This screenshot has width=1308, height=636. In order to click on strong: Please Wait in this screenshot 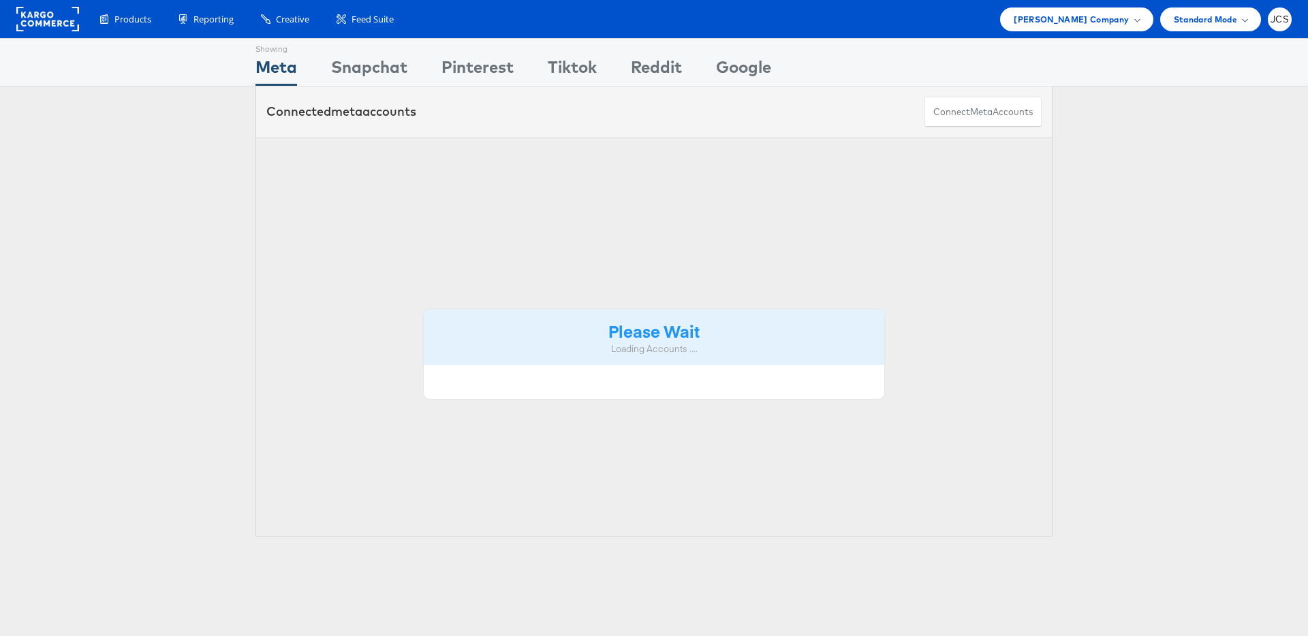, I will do `click(654, 330)`.